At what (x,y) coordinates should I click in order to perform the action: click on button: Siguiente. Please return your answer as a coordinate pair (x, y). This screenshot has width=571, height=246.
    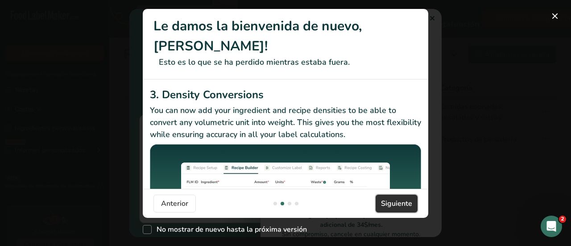
    Looking at the image, I should click on (396, 203).